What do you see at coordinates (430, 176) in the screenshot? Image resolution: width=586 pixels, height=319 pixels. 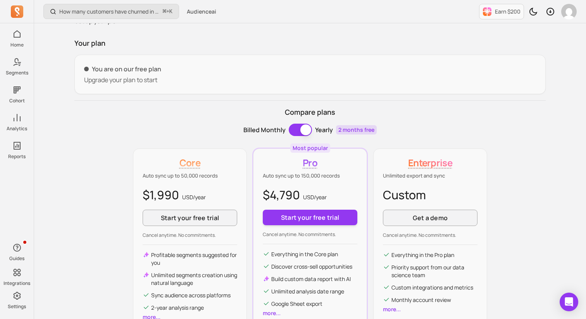 I see `p: Unlimited export and sync` at bounding box center [430, 176].